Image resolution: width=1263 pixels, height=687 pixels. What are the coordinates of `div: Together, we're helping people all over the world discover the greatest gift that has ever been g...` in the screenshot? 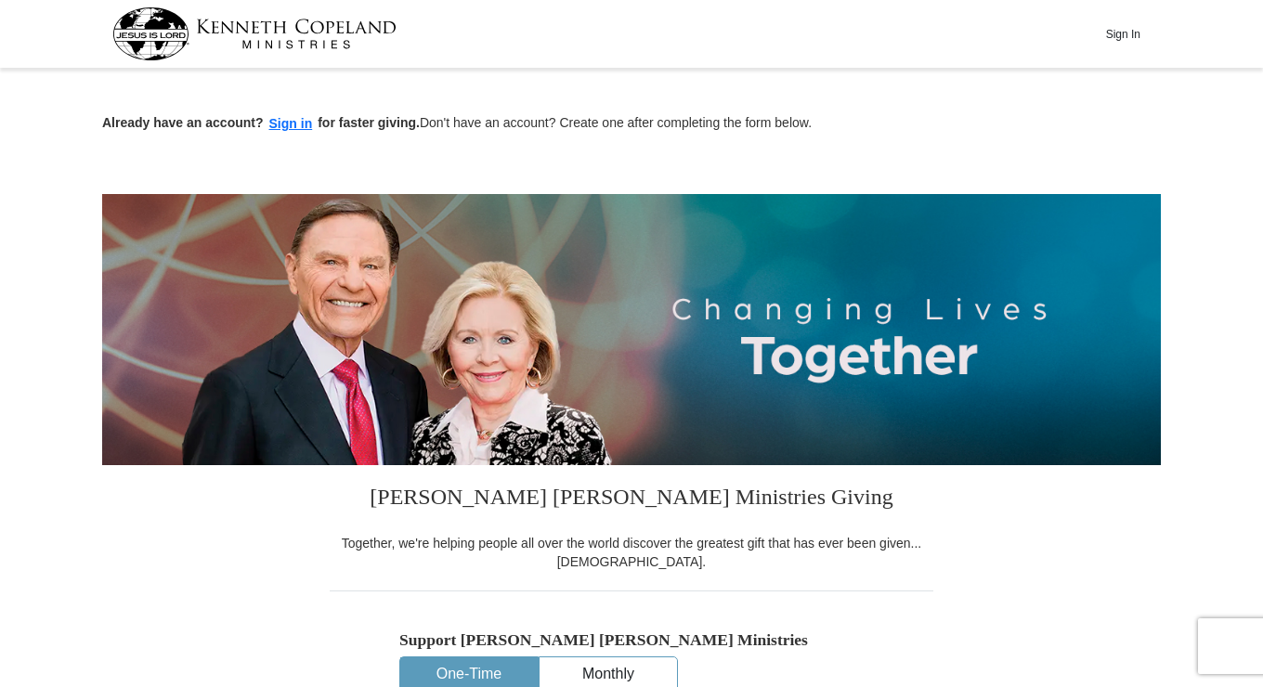 It's located at (632, 553).